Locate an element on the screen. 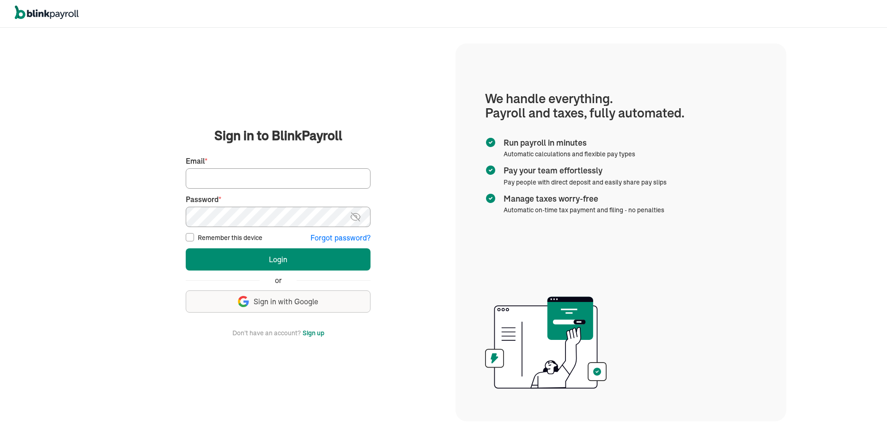 The image size is (887, 437). span: Sign in with Google is located at coordinates (286, 301).